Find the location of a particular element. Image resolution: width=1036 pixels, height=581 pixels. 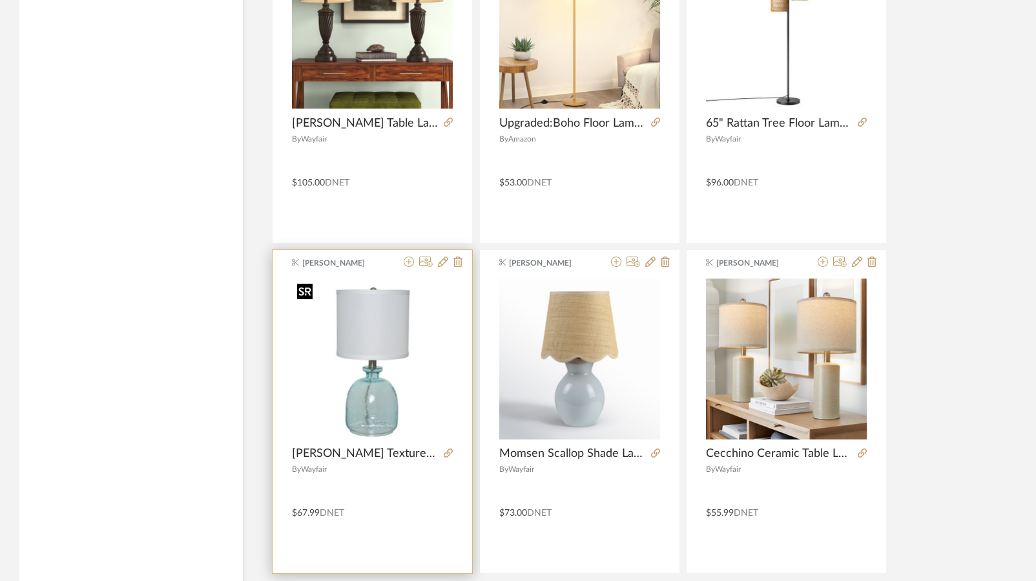

img: Cecchino Ceramic Table Lamp (Set of 2) is located at coordinates (786, 359).